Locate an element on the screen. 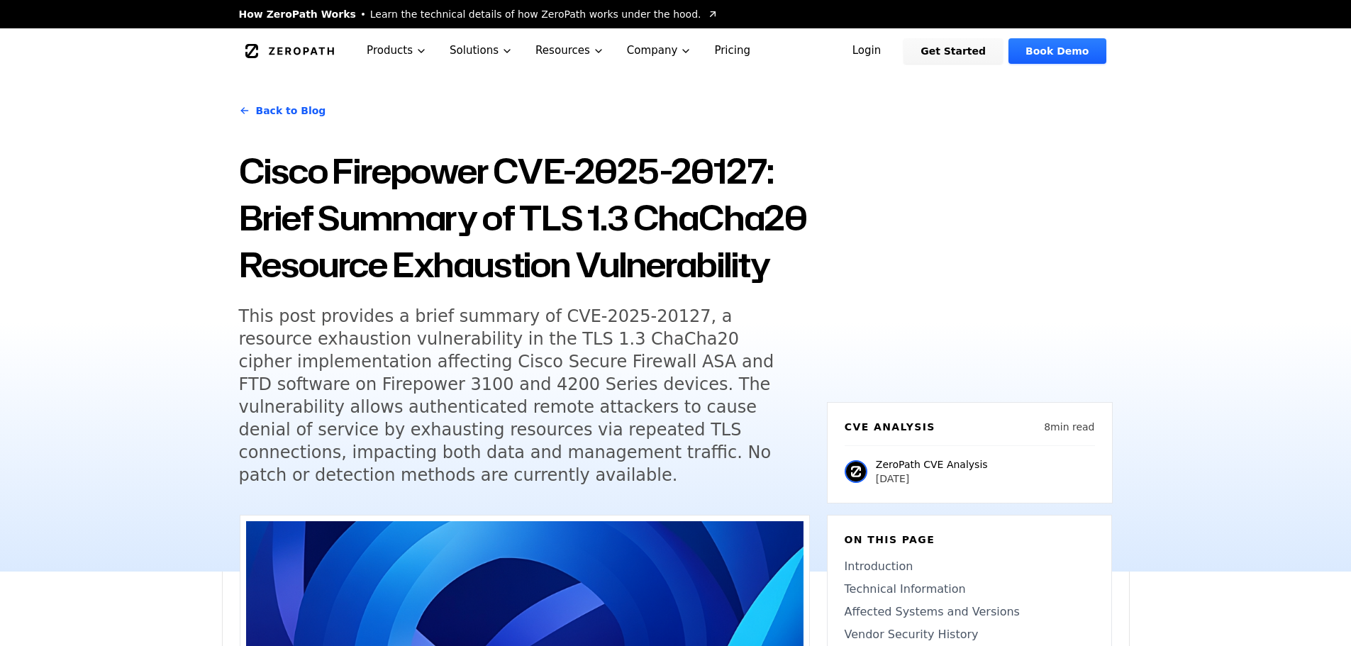 The width and height of the screenshot is (1351, 646). h6: CVE Analysis is located at coordinates (890, 427).